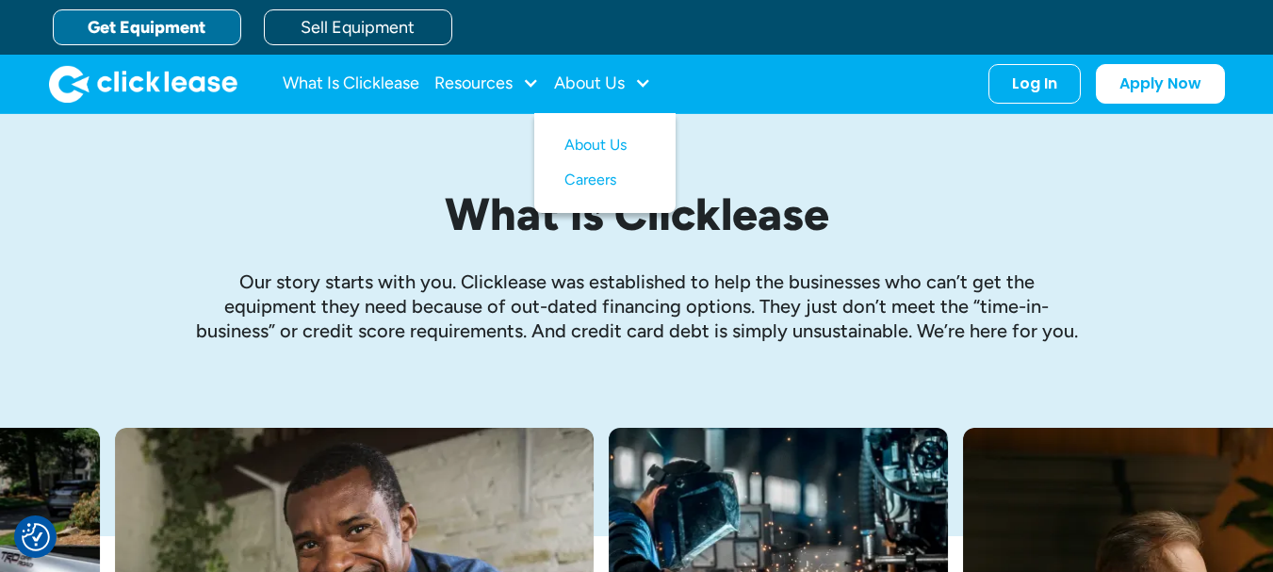  I want to click on button: Consent Preferences, so click(36, 537).